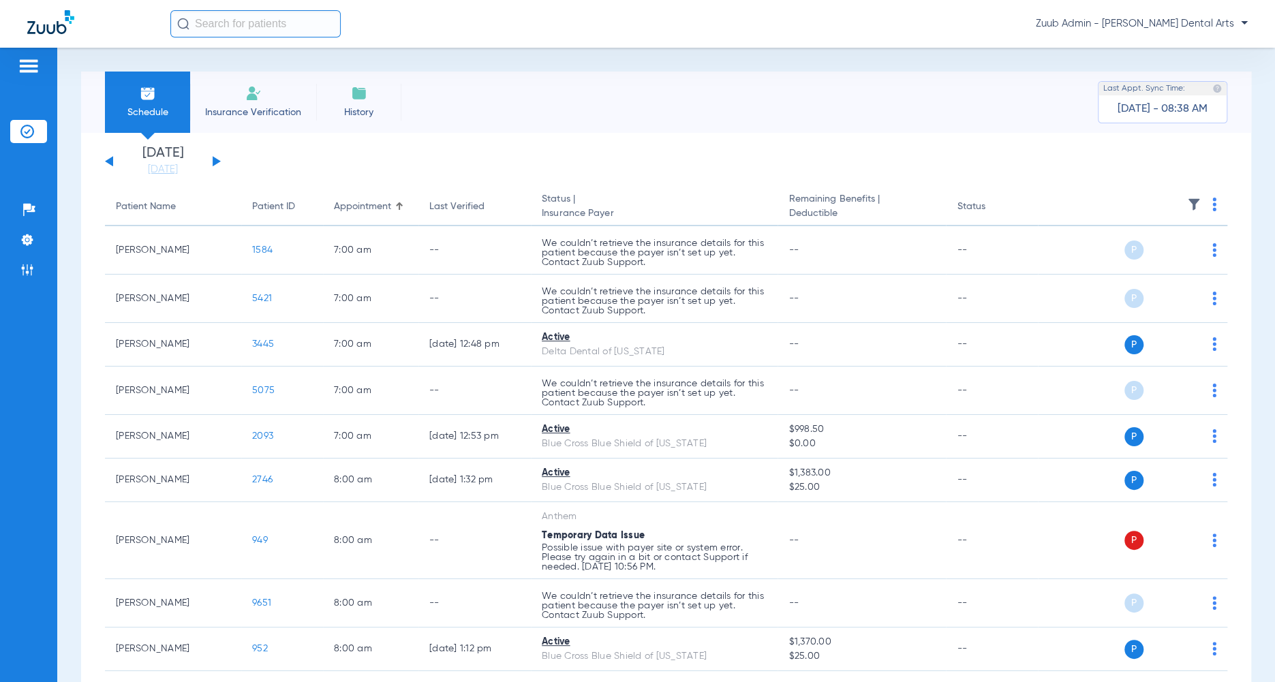  Describe the element at coordinates (861, 444) in the screenshot. I see `span: $0.00` at that location.